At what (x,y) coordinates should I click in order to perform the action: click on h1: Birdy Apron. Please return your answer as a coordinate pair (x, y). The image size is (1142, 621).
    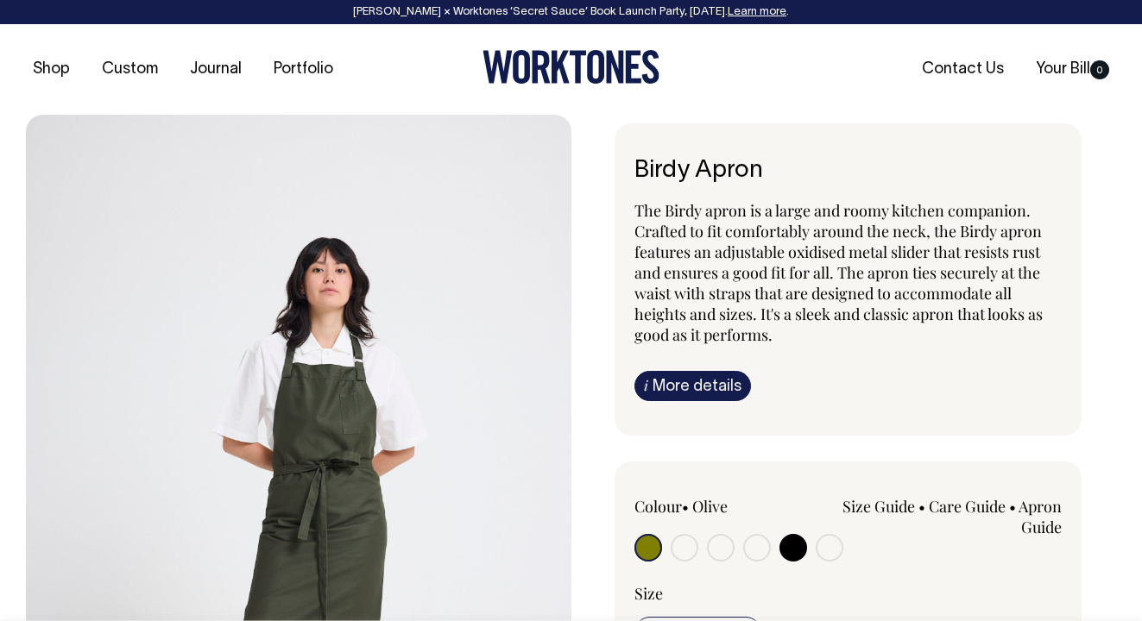
    Looking at the image, I should click on (848, 171).